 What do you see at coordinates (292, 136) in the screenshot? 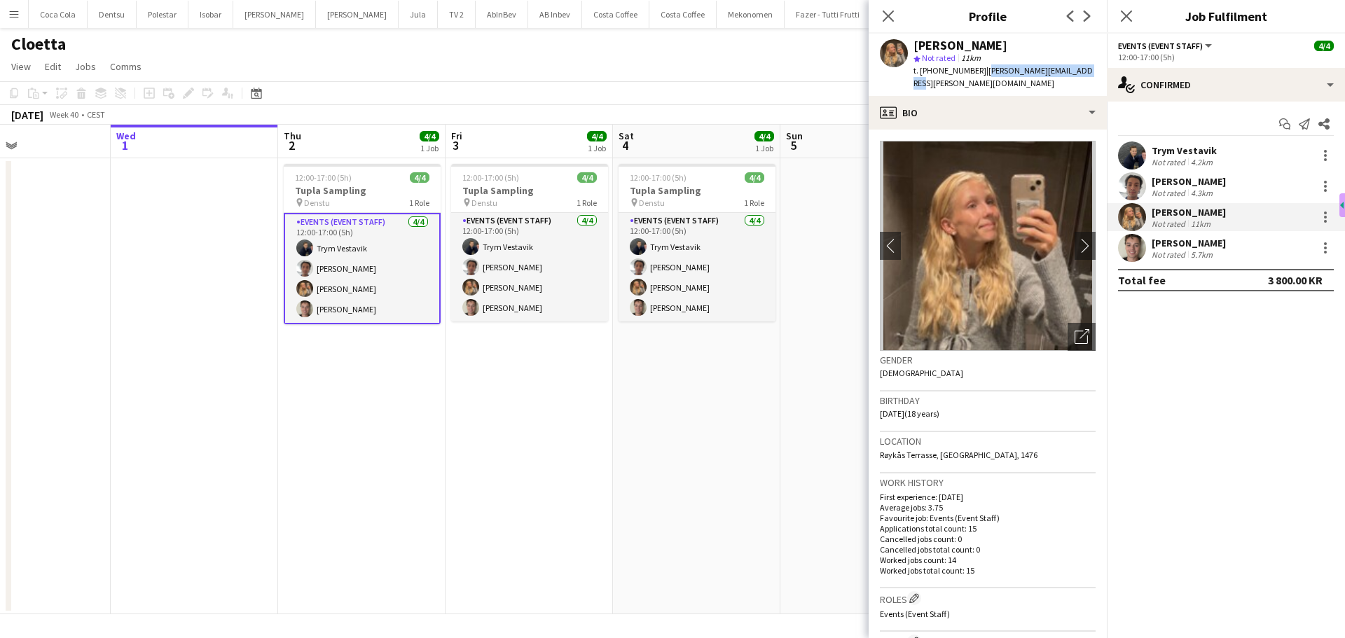
I see `span: Thu` at bounding box center [292, 136].